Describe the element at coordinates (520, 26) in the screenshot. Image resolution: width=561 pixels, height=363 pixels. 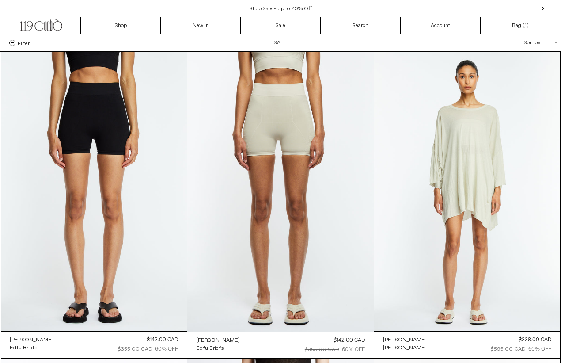
I see `a: Bag ()` at that location.